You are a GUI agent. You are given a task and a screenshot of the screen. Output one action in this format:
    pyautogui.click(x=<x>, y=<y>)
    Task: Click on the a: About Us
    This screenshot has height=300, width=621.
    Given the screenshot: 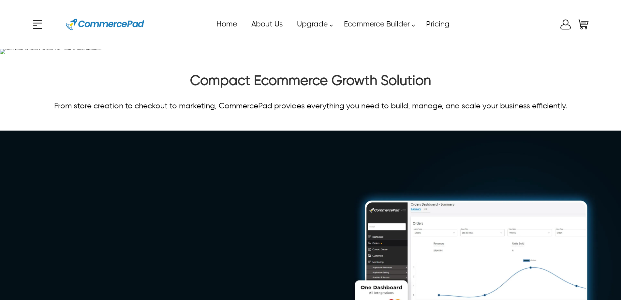 What is the action you would take?
    pyautogui.click(x=267, y=24)
    